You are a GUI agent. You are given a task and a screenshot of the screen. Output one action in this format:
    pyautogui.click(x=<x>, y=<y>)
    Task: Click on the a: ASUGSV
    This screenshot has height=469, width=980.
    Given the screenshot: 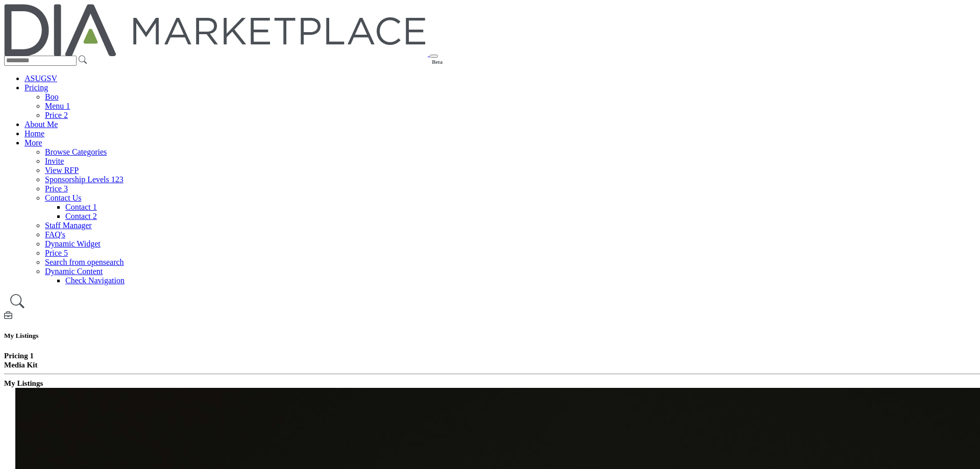 What is the action you would take?
    pyautogui.click(x=41, y=78)
    